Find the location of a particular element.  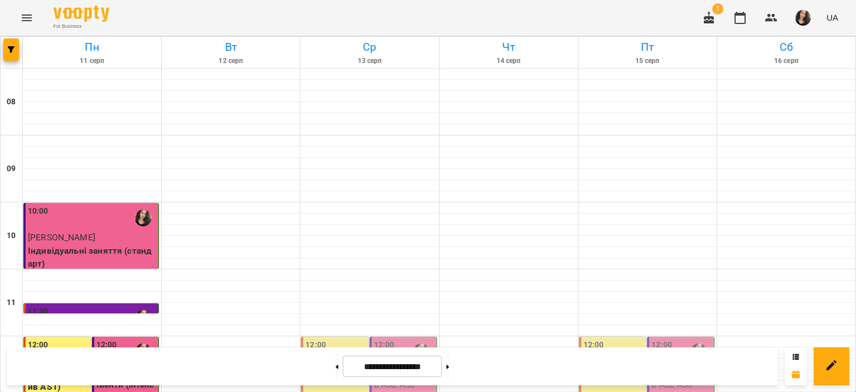

h6: 12 серп is located at coordinates (231, 61).